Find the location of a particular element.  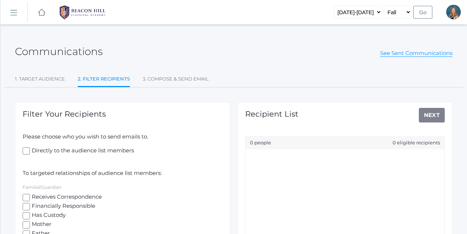

div: 0 people is located at coordinates (345, 143).